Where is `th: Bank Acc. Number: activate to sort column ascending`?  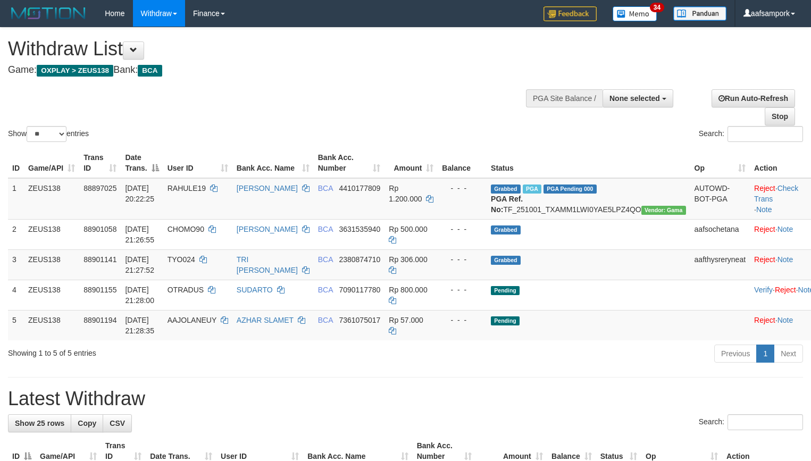
th: Bank Acc. Number: activate to sort column ascending is located at coordinates (349, 163).